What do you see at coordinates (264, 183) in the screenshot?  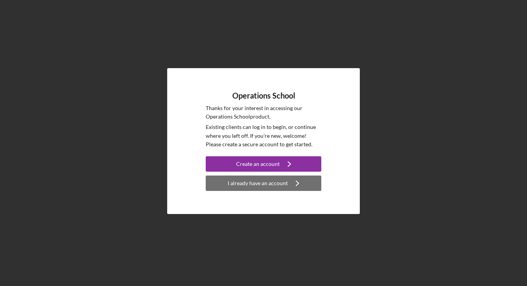 I see `a: I already have an account` at bounding box center [264, 183].